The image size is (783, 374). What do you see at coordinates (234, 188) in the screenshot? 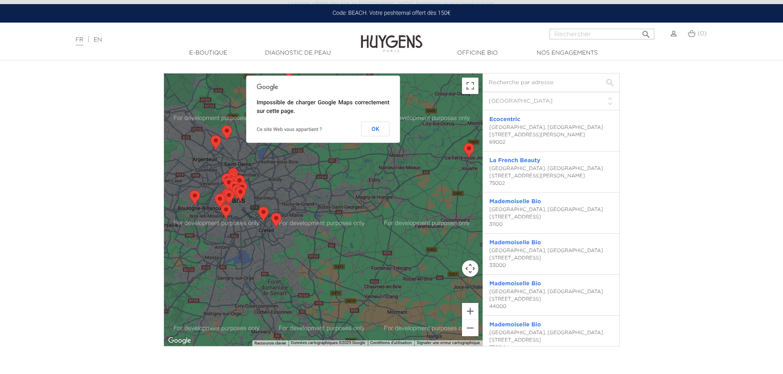
I see `div: La French Beauty` at bounding box center [234, 188].